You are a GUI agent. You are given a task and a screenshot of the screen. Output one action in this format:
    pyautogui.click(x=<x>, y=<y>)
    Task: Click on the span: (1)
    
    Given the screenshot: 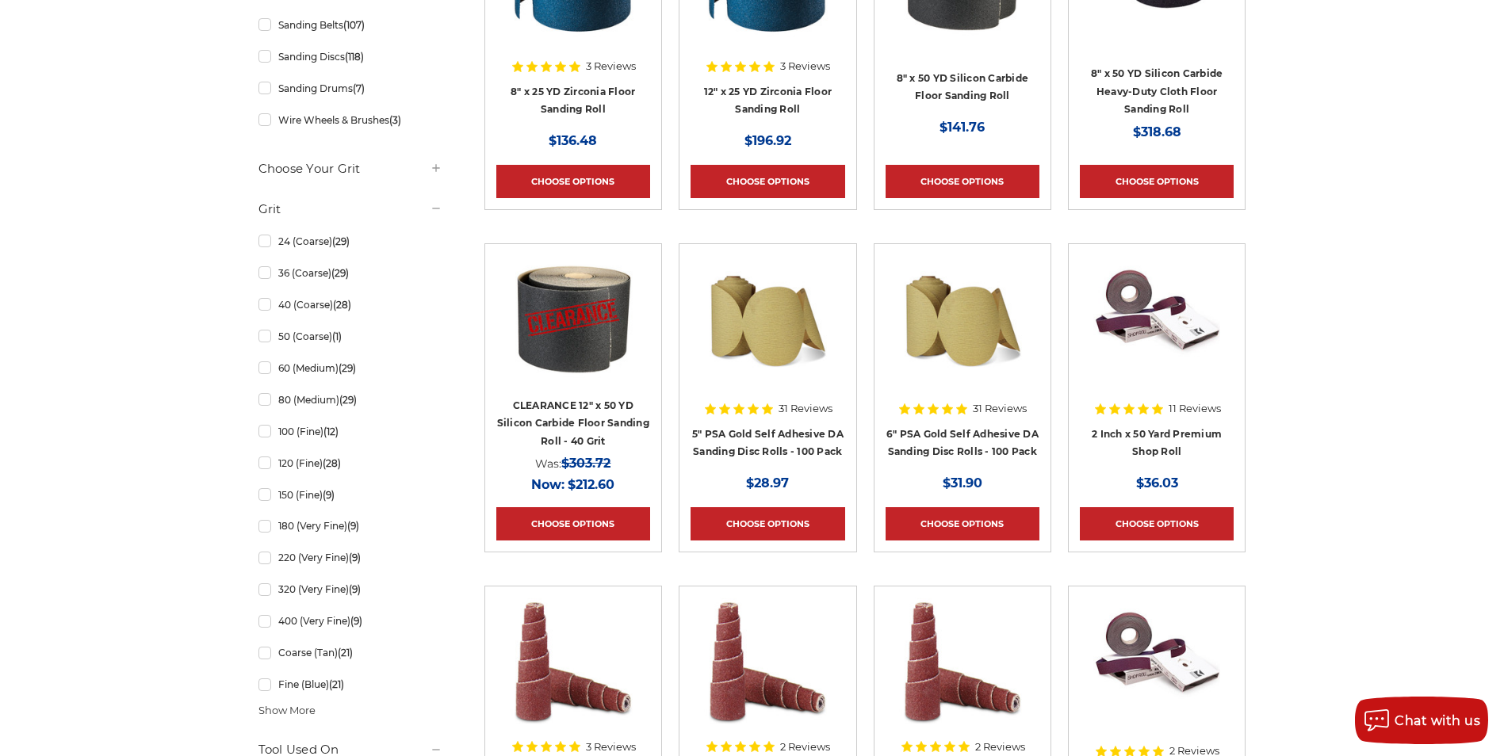 What is the action you would take?
    pyautogui.click(x=337, y=336)
    